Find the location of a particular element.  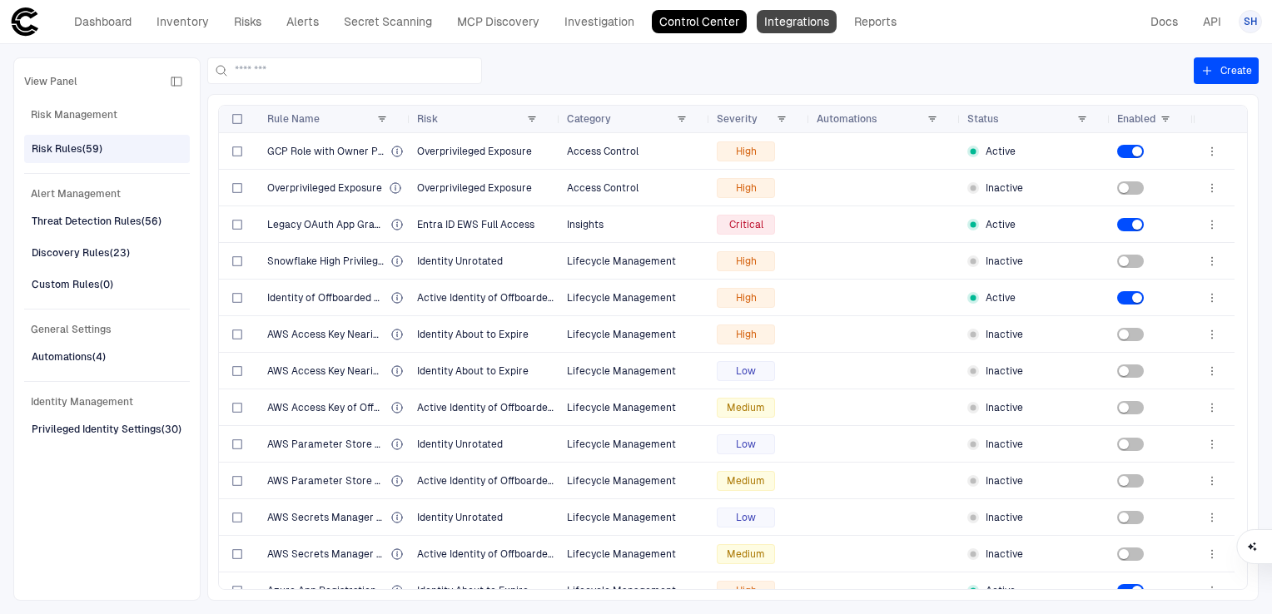

span: Critical is located at coordinates (746, 225).